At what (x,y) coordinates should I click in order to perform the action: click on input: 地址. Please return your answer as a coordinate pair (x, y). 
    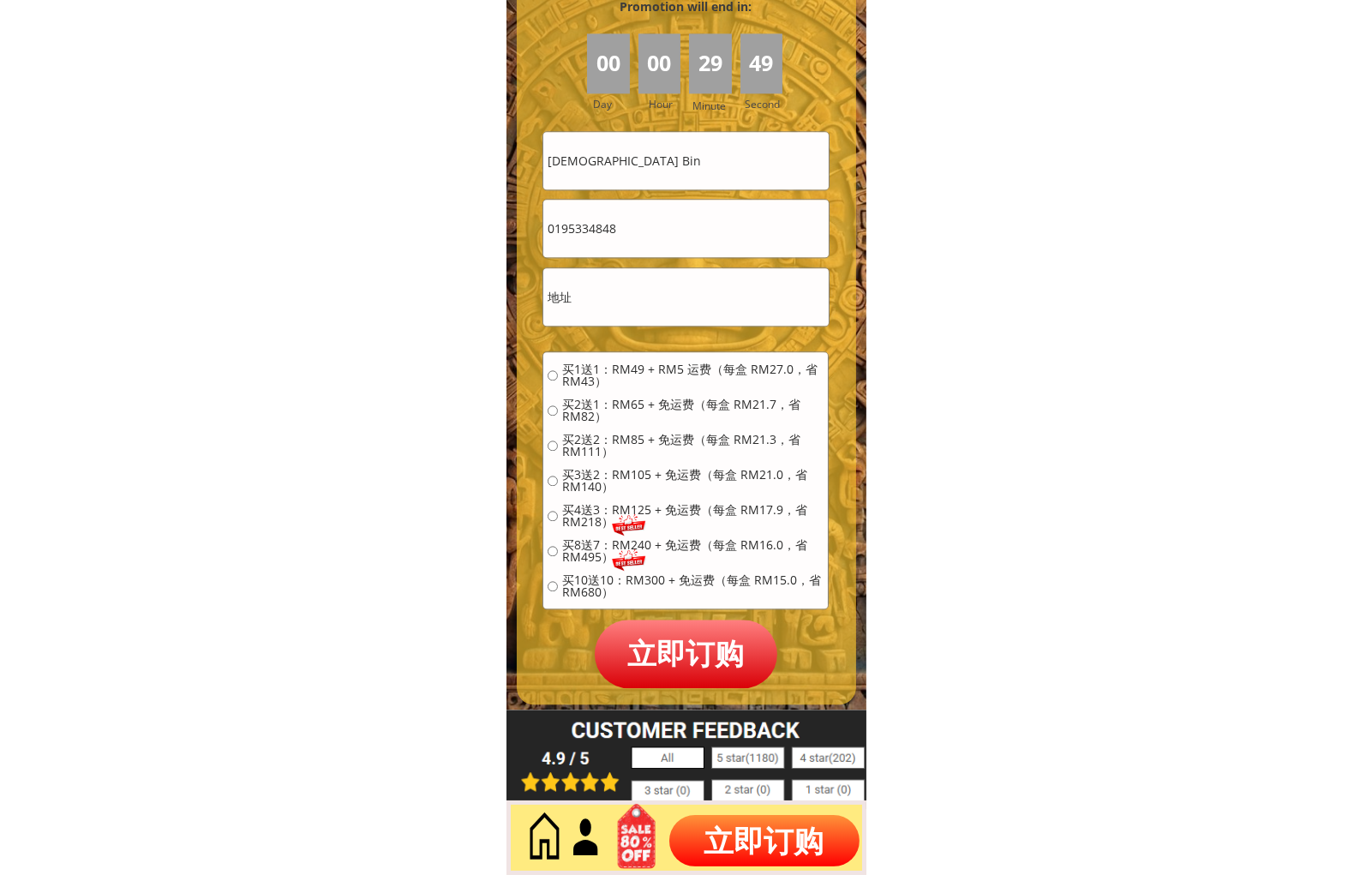
    Looking at the image, I should click on (686, 296).